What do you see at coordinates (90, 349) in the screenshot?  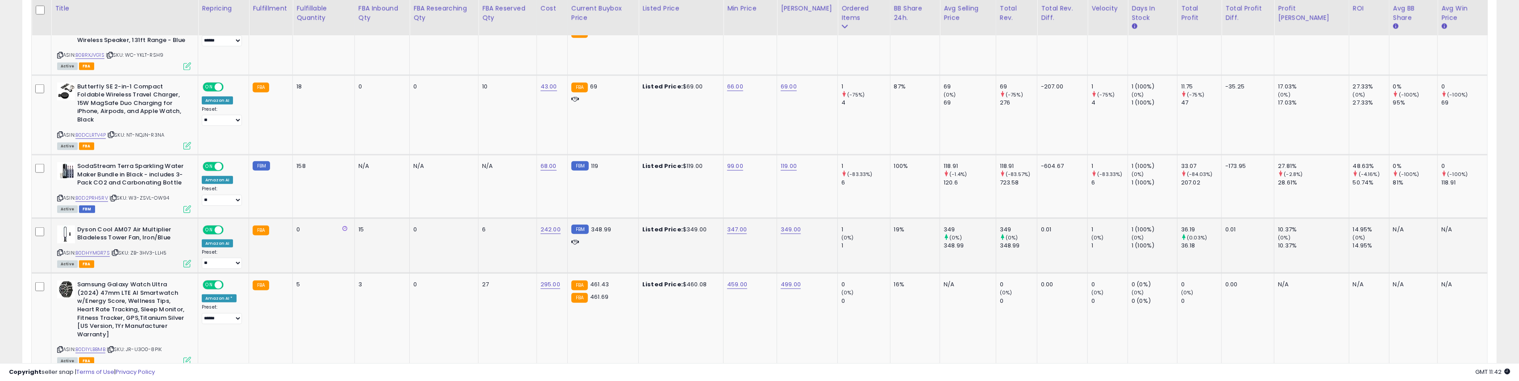 I see `a: B0D1YLBBMB` at bounding box center [90, 349].